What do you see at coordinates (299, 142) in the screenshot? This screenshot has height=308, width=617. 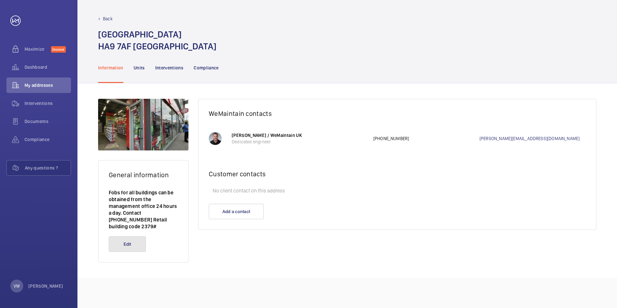 I see `p: Dedicated engineer` at bounding box center [299, 142].